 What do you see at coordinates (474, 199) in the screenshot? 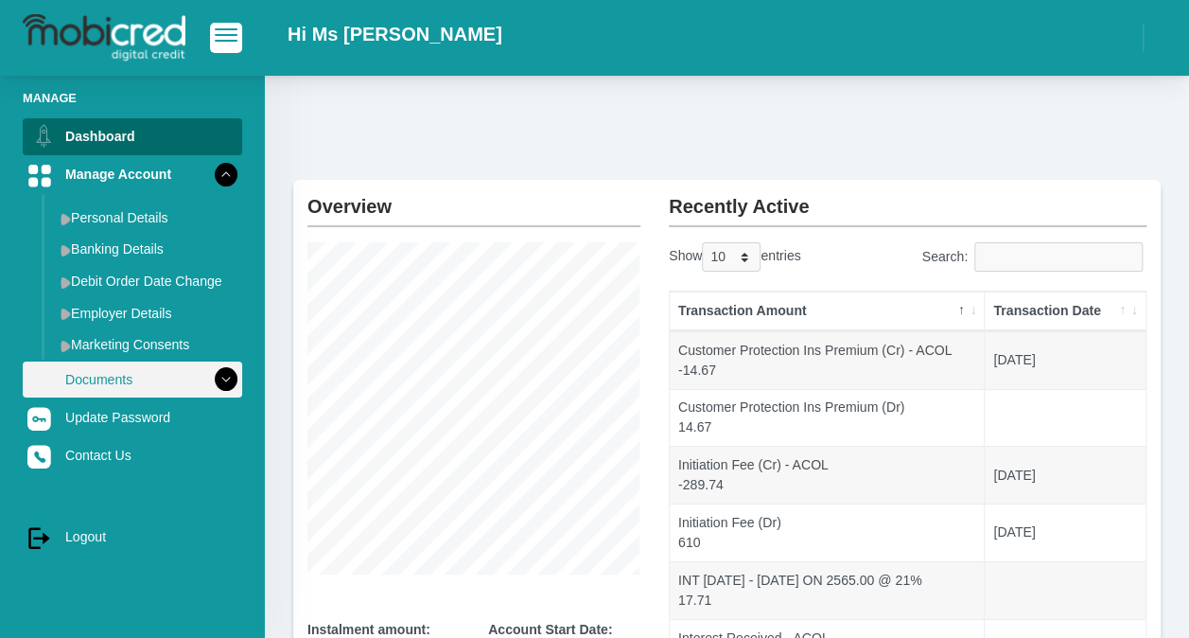
I see `h2: Overview` at bounding box center [474, 199].